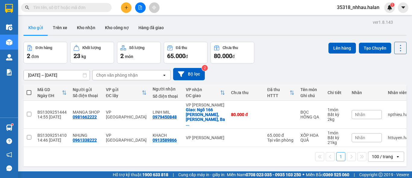 The width and height of the screenshot is (412, 178). I want to click on div: NHUNG, so click(86, 136).